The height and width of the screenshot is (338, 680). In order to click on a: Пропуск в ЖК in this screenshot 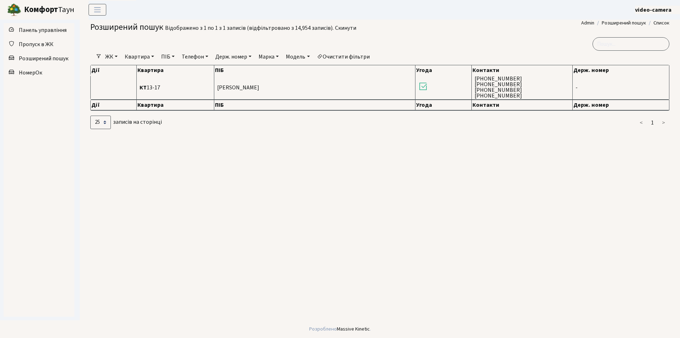, I will do `click(39, 44)`.